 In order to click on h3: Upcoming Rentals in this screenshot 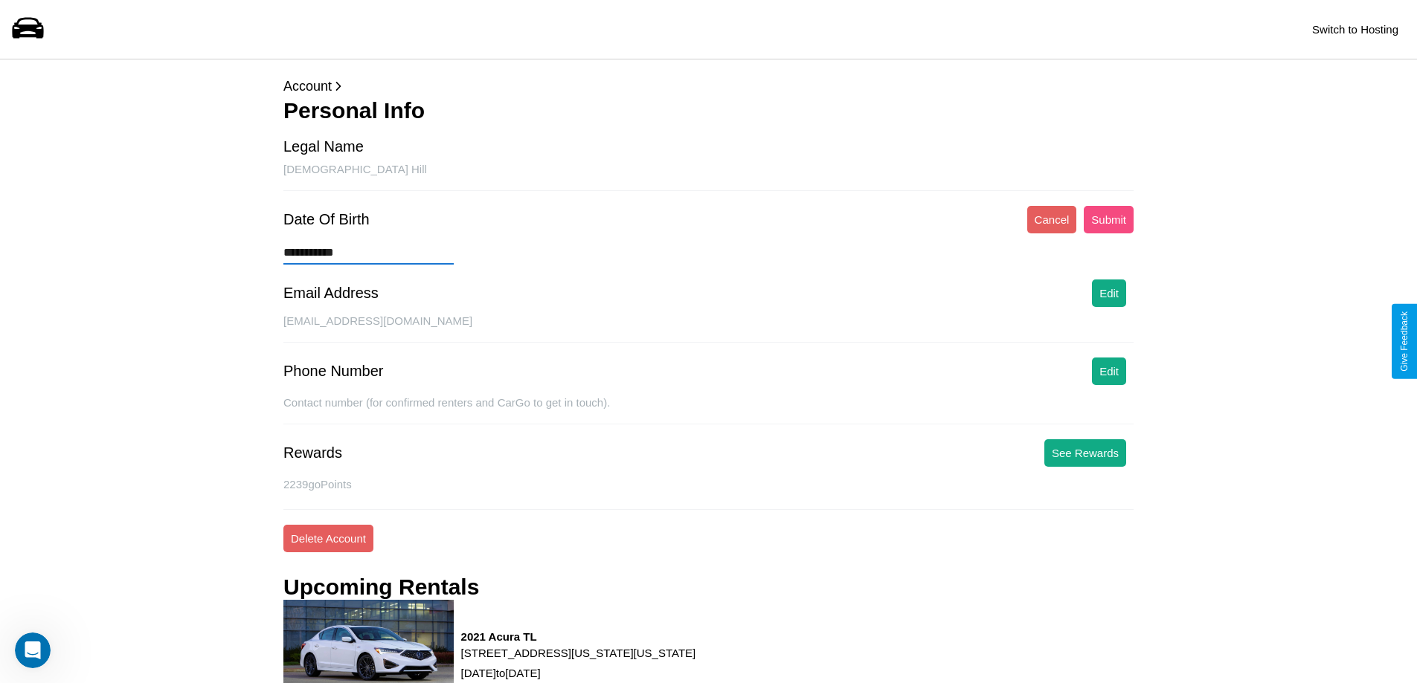, I will do `click(381, 588)`.